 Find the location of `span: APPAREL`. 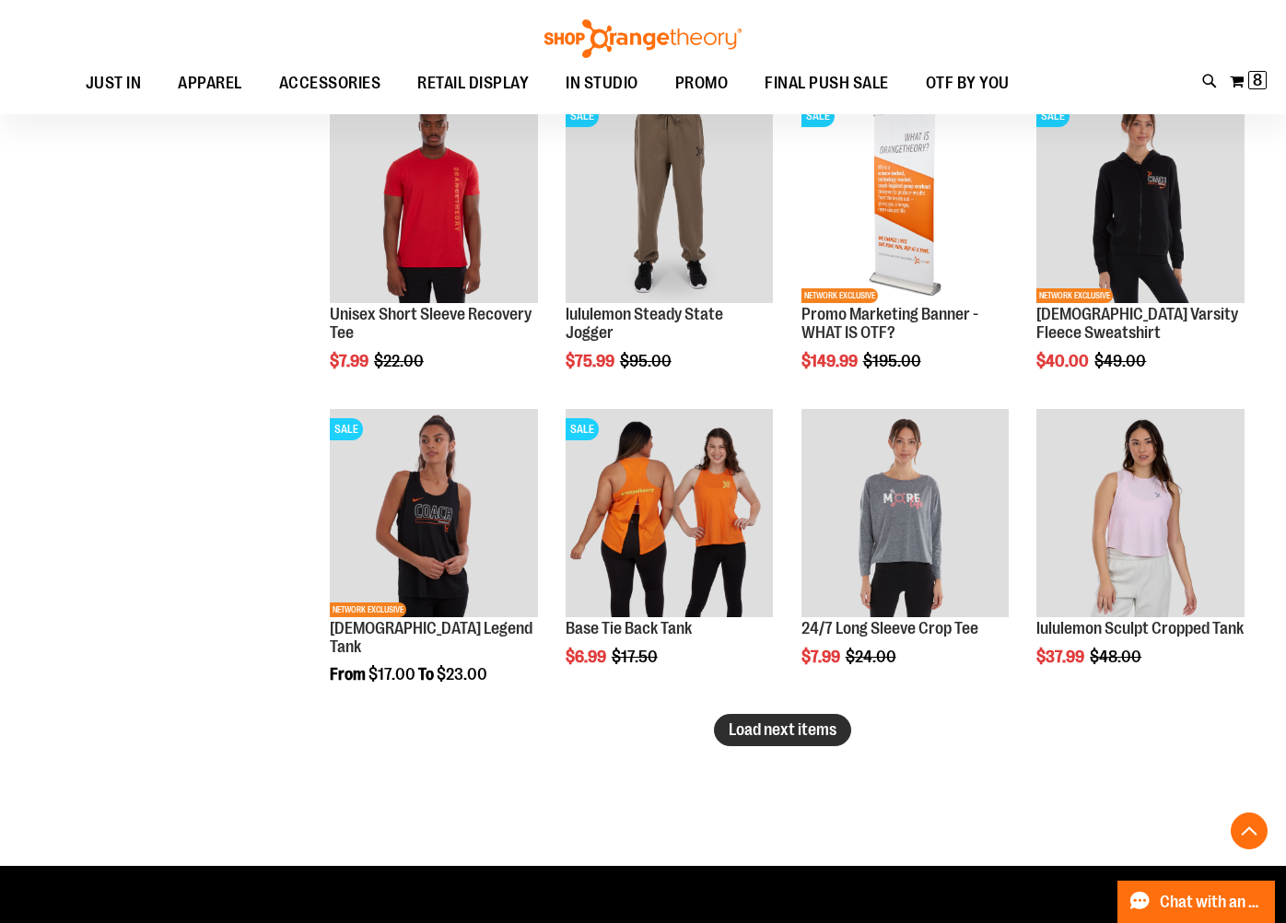

span: APPAREL is located at coordinates (210, 83).